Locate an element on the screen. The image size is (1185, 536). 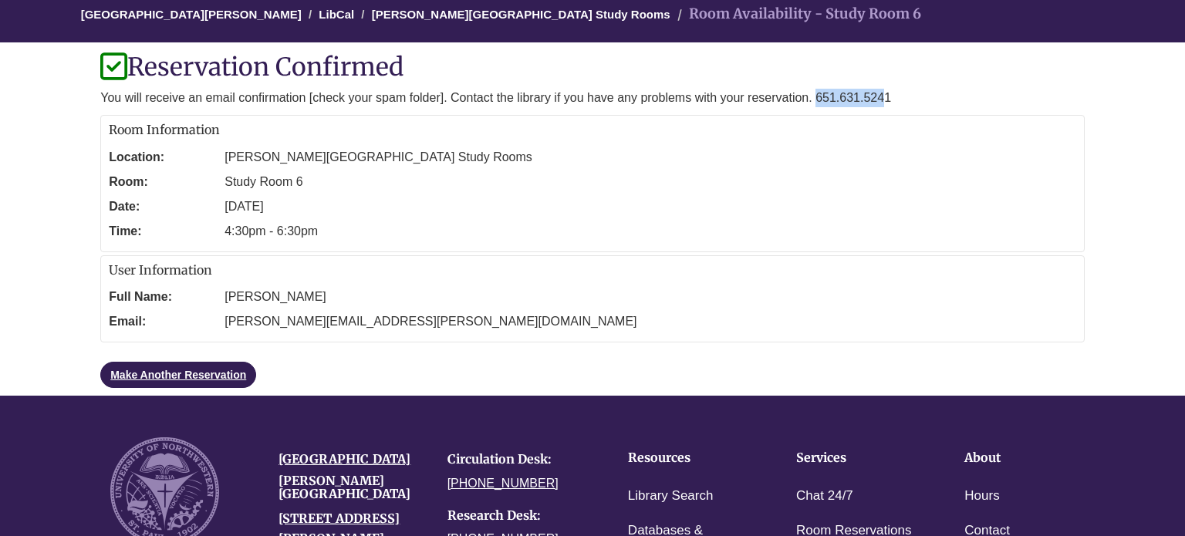
li: Room Availability - Study Room 6 is located at coordinates (797, 14).